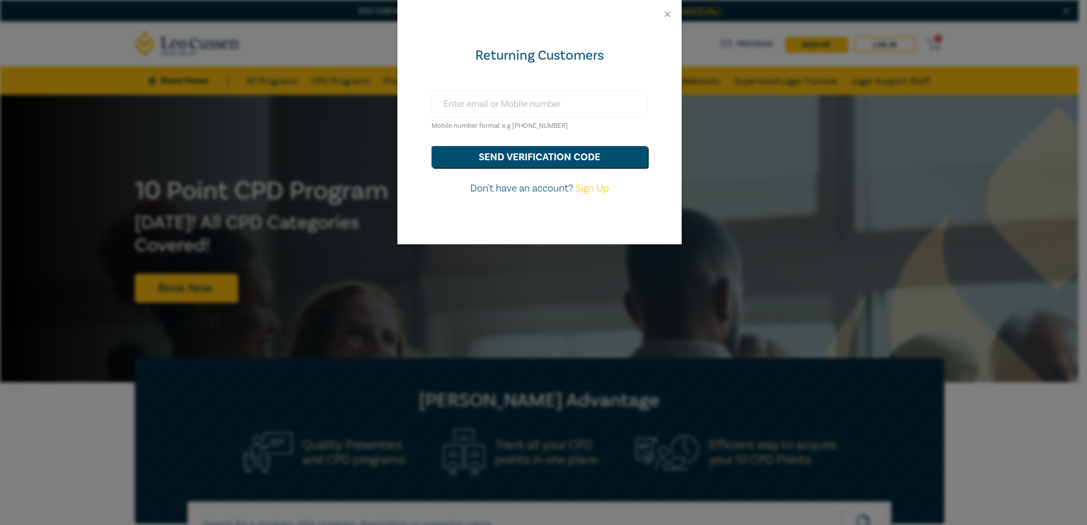 The height and width of the screenshot is (525, 1087). Describe the element at coordinates (592, 188) in the screenshot. I see `a: Sign Up` at that location.